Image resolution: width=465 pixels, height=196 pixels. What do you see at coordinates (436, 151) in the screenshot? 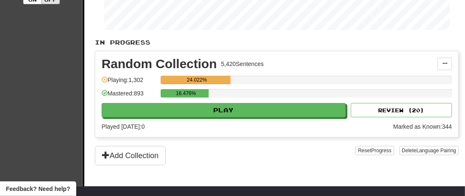
I see `span: Language Pairing` at bounding box center [436, 151].